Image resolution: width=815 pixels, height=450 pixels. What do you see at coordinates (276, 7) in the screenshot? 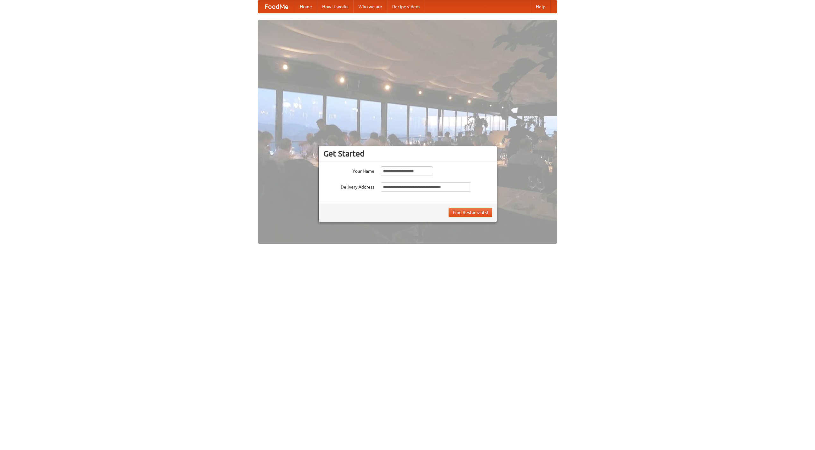
I see `a: FoodMe` at bounding box center [276, 7].